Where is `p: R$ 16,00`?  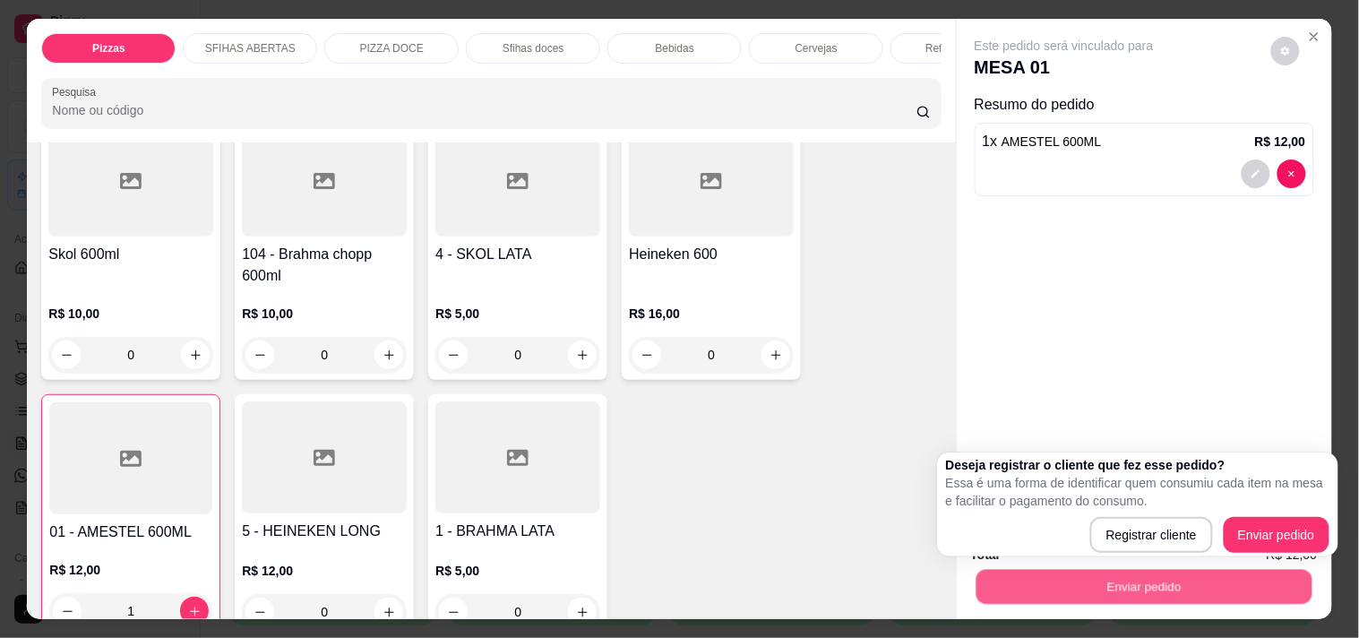
p: R$ 16,00 is located at coordinates (711, 313).